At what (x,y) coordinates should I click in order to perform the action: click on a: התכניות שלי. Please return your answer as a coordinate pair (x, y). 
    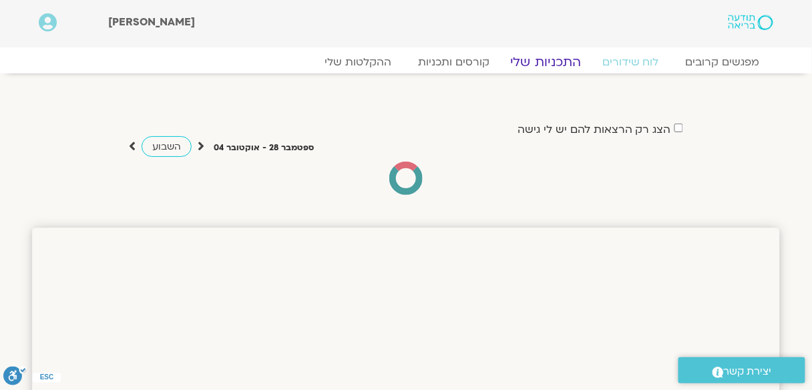
    Looking at the image, I should click on (546, 62).